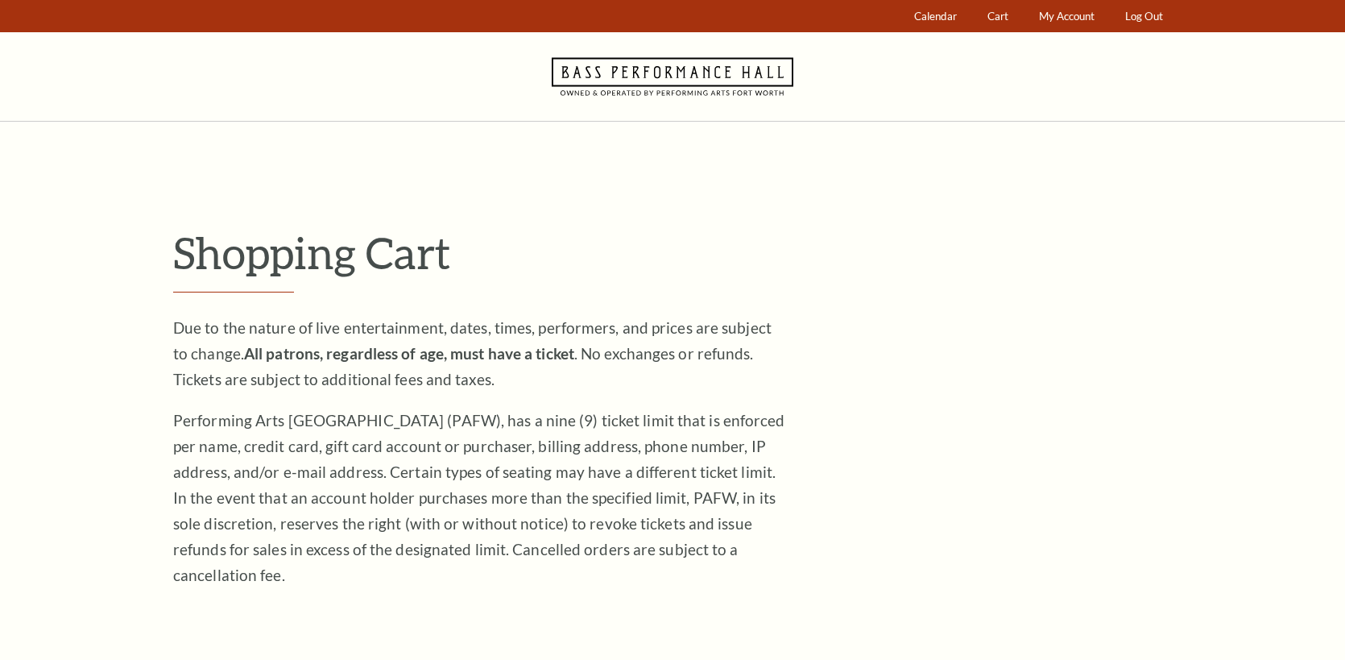  I want to click on a: My Account, so click(1067, 16).